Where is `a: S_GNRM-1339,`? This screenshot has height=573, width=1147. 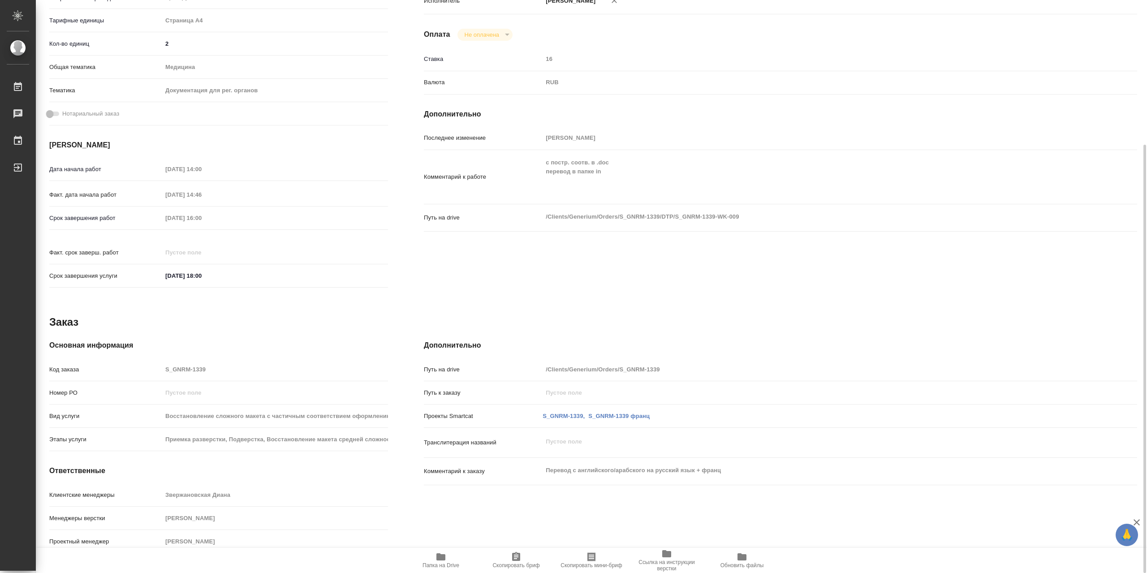 a: S_GNRM-1339, is located at coordinates (564, 416).